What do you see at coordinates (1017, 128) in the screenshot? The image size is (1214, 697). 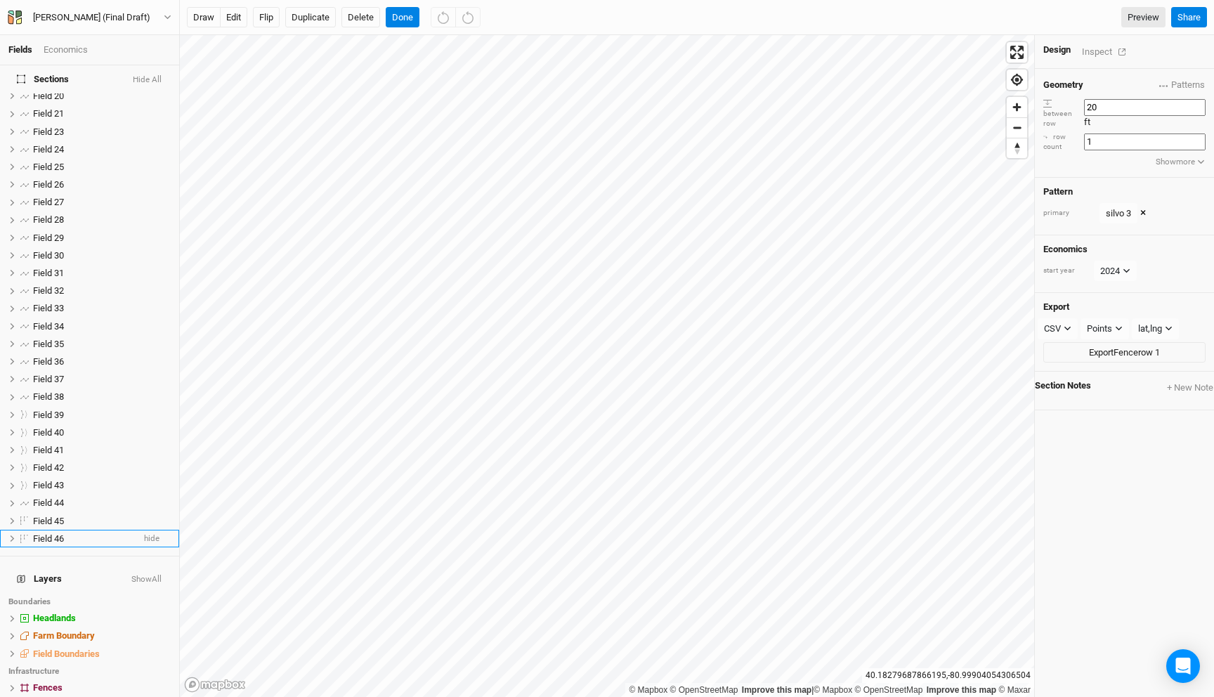 I see `span: Zoom out` at bounding box center [1017, 128].